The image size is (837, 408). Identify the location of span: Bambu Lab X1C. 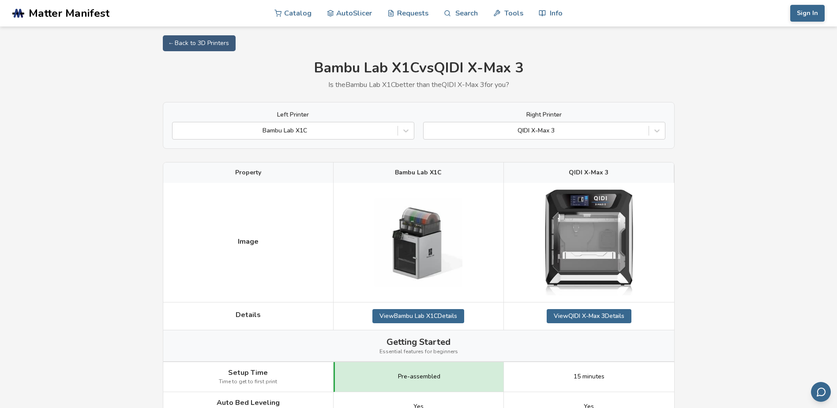
(418, 173).